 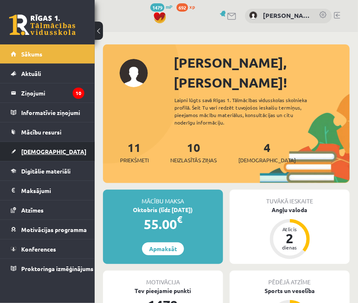 I want to click on span: Neizlasītās ziņas, so click(x=193, y=160).